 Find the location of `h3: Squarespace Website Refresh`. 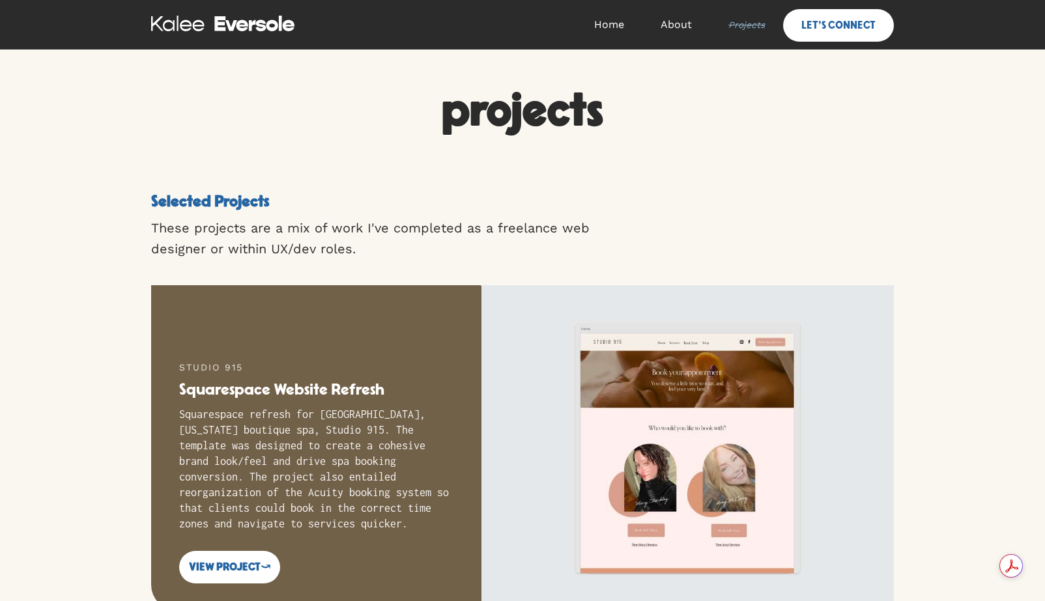

h3: Squarespace Website Refresh is located at coordinates (316, 390).